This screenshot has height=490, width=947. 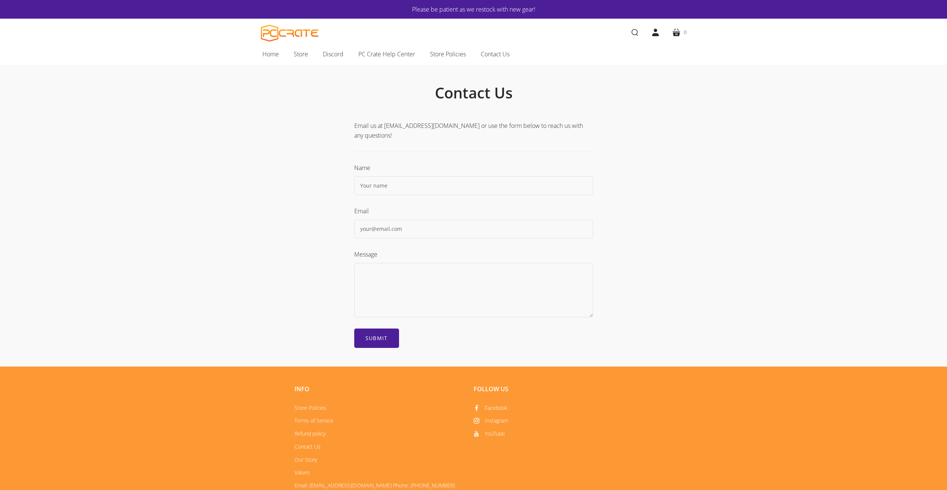 I want to click on label: Name, so click(x=362, y=168).